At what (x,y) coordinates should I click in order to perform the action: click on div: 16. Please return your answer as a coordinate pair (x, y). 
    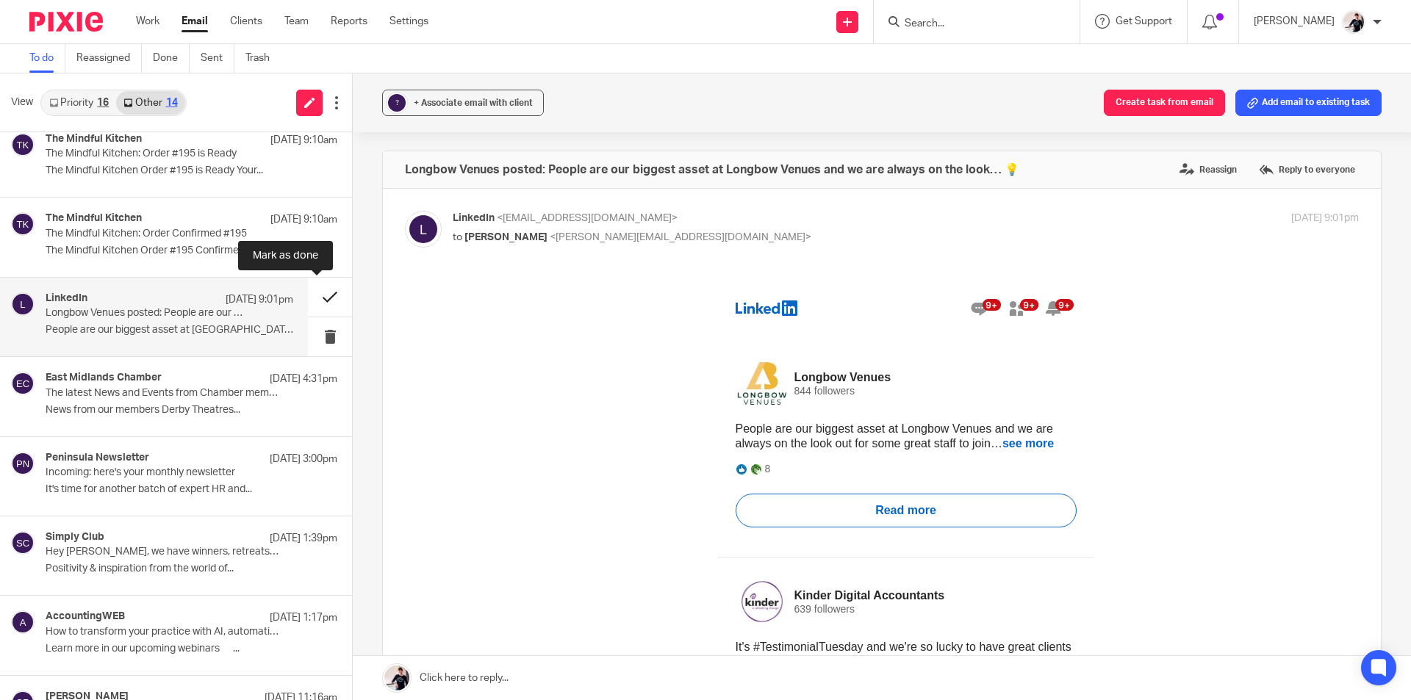
    Looking at the image, I should click on (103, 103).